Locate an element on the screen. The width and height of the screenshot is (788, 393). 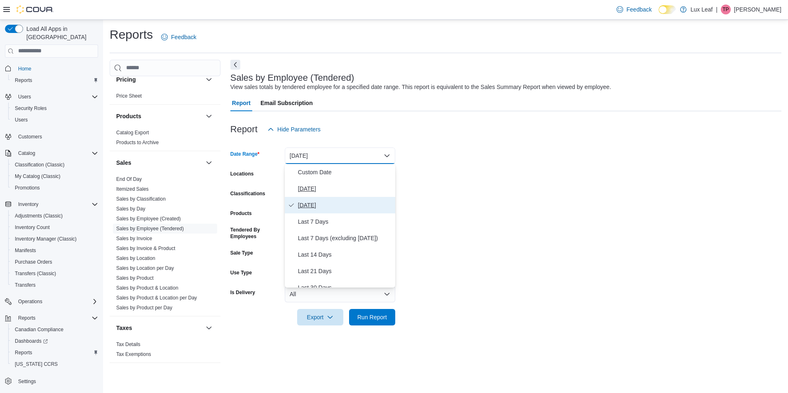
span: Classification (Classic) is located at coordinates (40, 165).